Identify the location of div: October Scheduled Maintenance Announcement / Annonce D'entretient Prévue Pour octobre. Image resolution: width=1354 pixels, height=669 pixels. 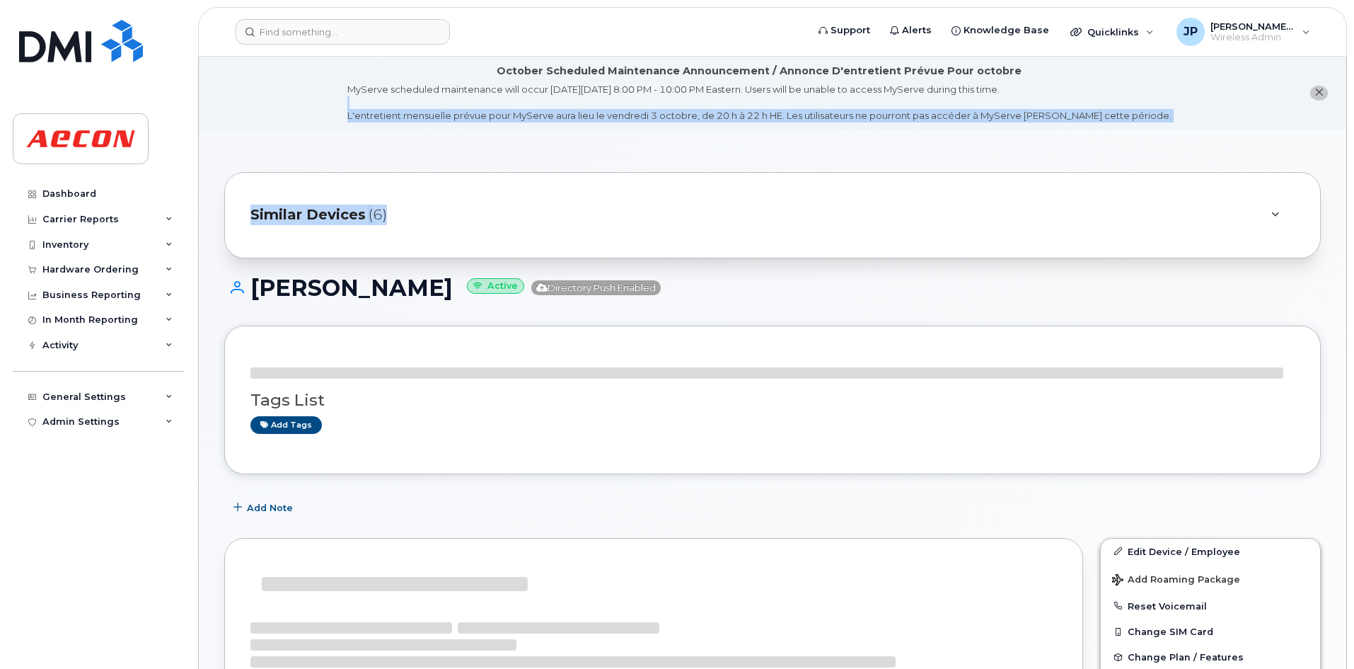
(759, 71).